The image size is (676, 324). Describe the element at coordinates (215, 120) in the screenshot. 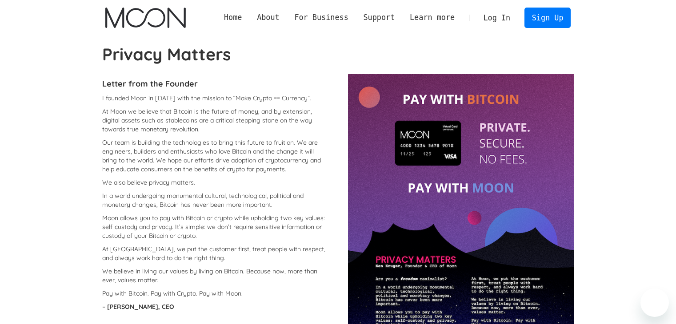

I see `p: At Moon we believe that Bitcoin is the future of money, and by extension, digital assets such as ...` at that location.